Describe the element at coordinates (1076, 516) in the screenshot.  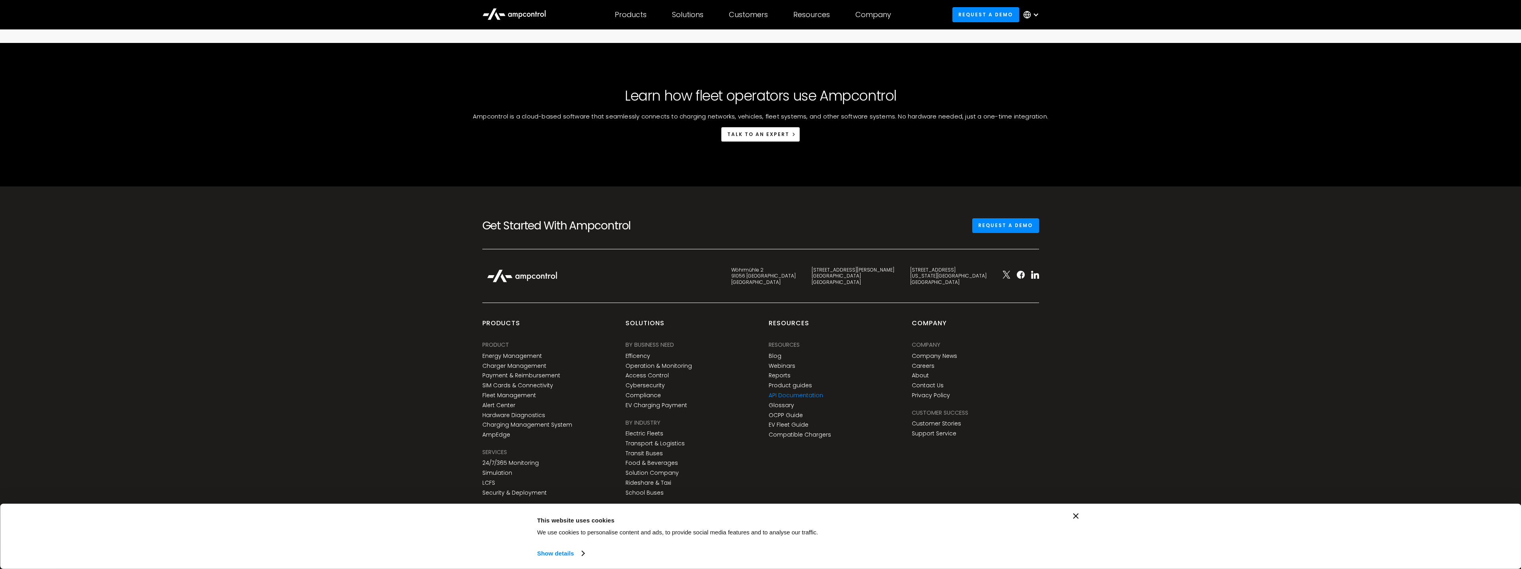
I see `button: Close banner` at that location.